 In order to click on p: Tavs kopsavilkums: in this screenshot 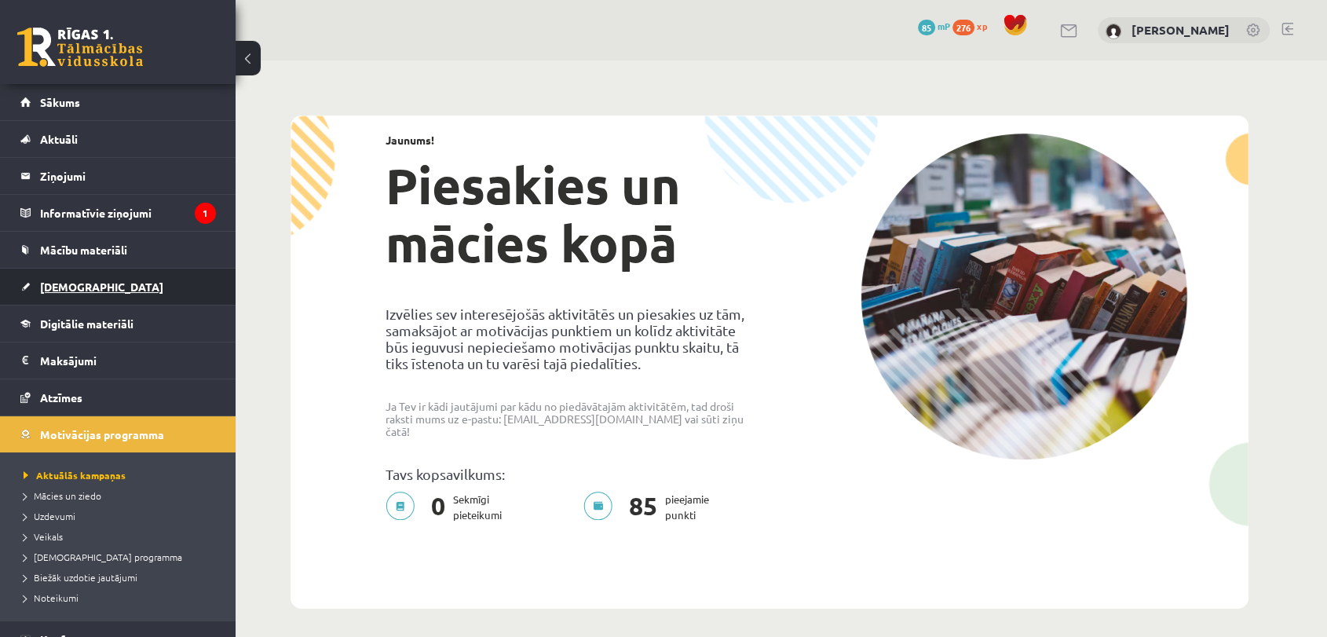, I will do `click(572, 473)`.